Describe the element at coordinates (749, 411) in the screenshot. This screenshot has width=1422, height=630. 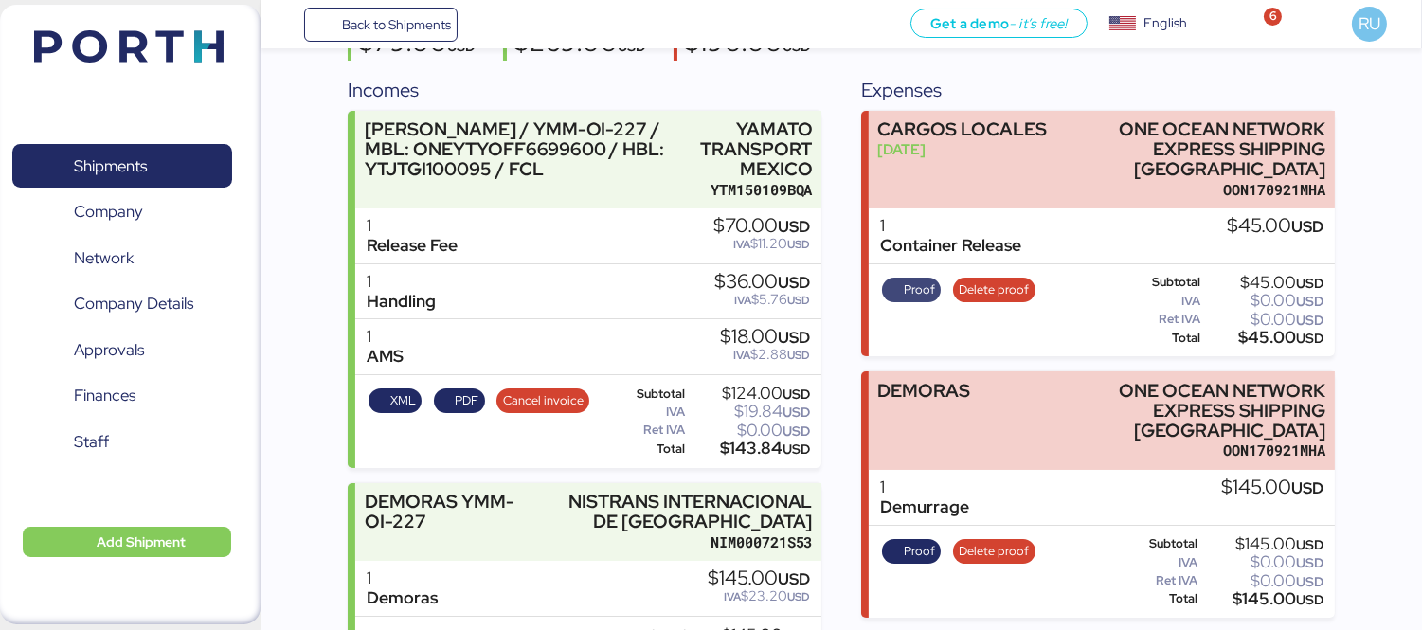
I see `div: $19.84` at that location.